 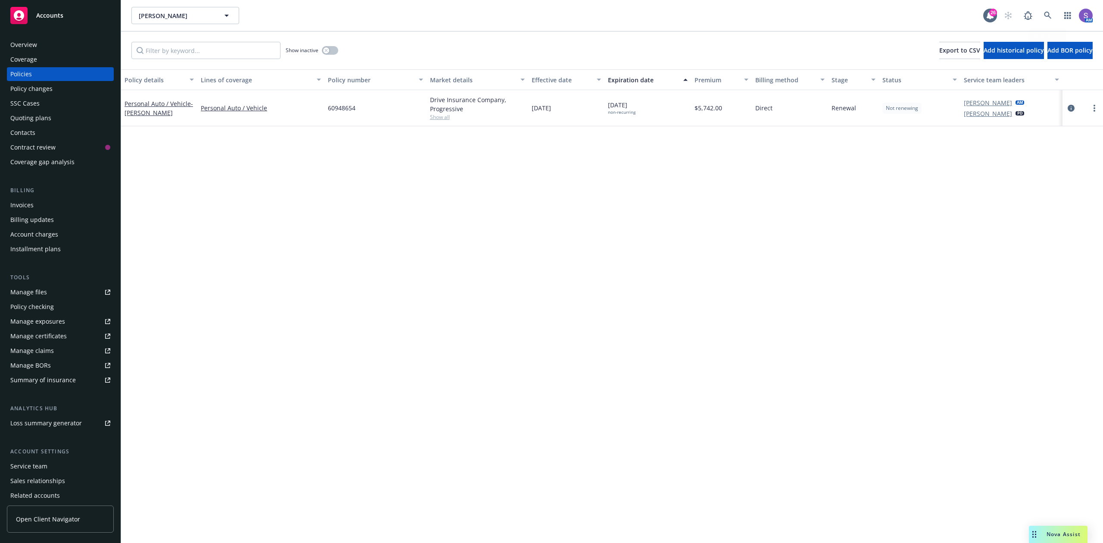 What do you see at coordinates (477, 104) in the screenshot?
I see `div: Drive Insurance Company, Progressive` at bounding box center [477, 104].